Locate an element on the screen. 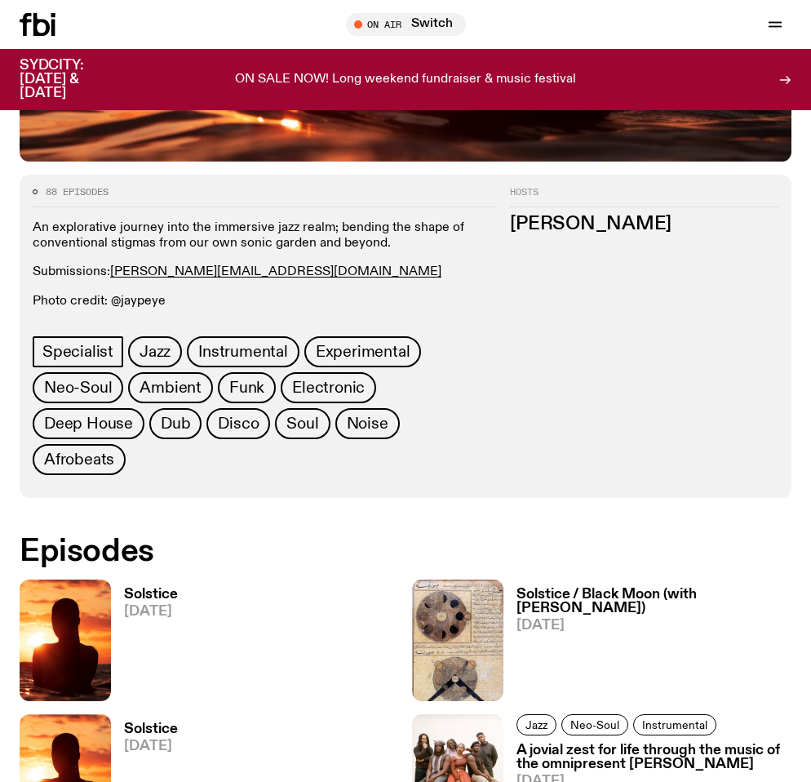 The image size is (811, 782). span: Disco is located at coordinates (238, 423).